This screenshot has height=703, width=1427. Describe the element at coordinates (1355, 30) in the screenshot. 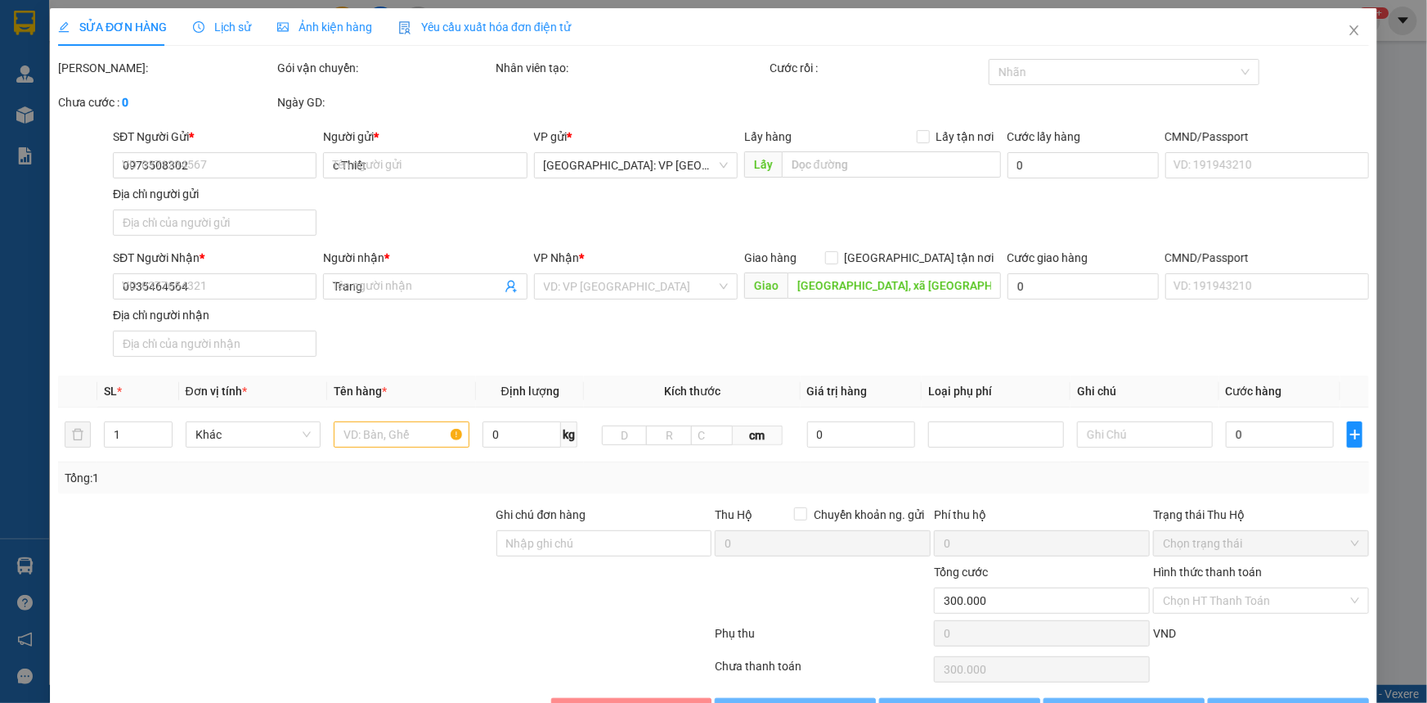

I see `span: close` at that location.